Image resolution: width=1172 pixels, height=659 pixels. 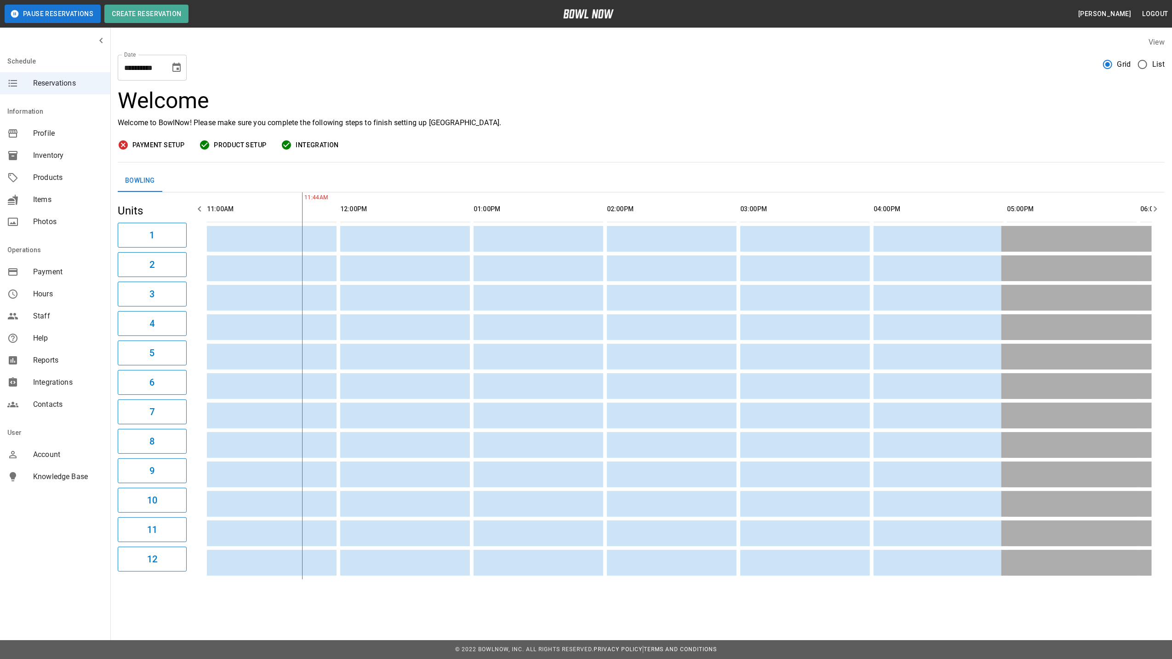 What do you see at coordinates (152, 471) in the screenshot?
I see `h6: 9` at bounding box center [152, 471].